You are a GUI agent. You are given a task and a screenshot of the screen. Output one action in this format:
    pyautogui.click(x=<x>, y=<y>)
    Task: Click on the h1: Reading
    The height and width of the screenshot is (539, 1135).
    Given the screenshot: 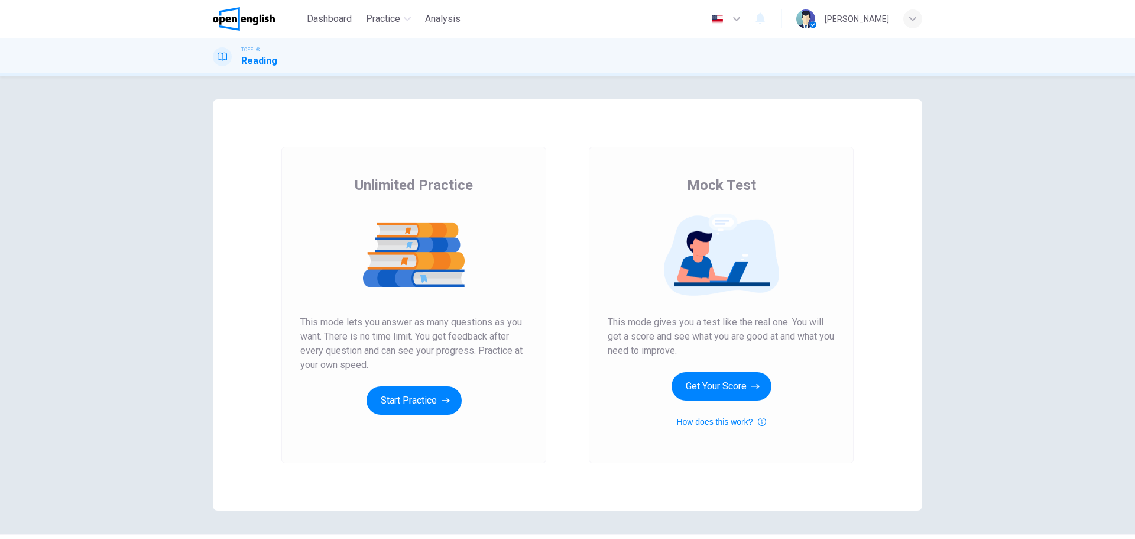 What is the action you would take?
    pyautogui.click(x=259, y=61)
    